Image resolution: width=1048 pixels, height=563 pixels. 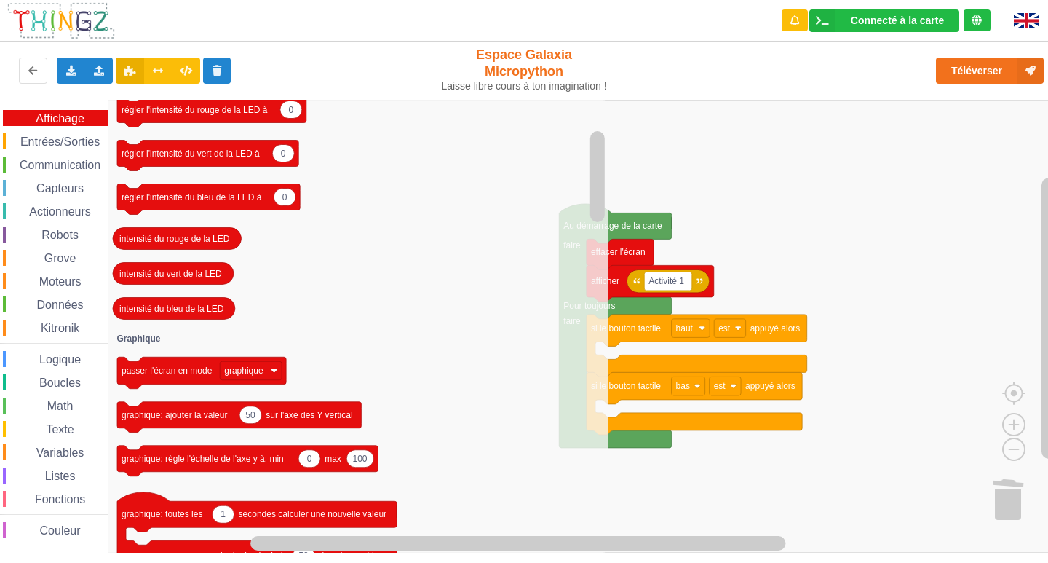 What do you see at coordinates (60, 475) in the screenshot?
I see `span: Listes` at bounding box center [60, 475].